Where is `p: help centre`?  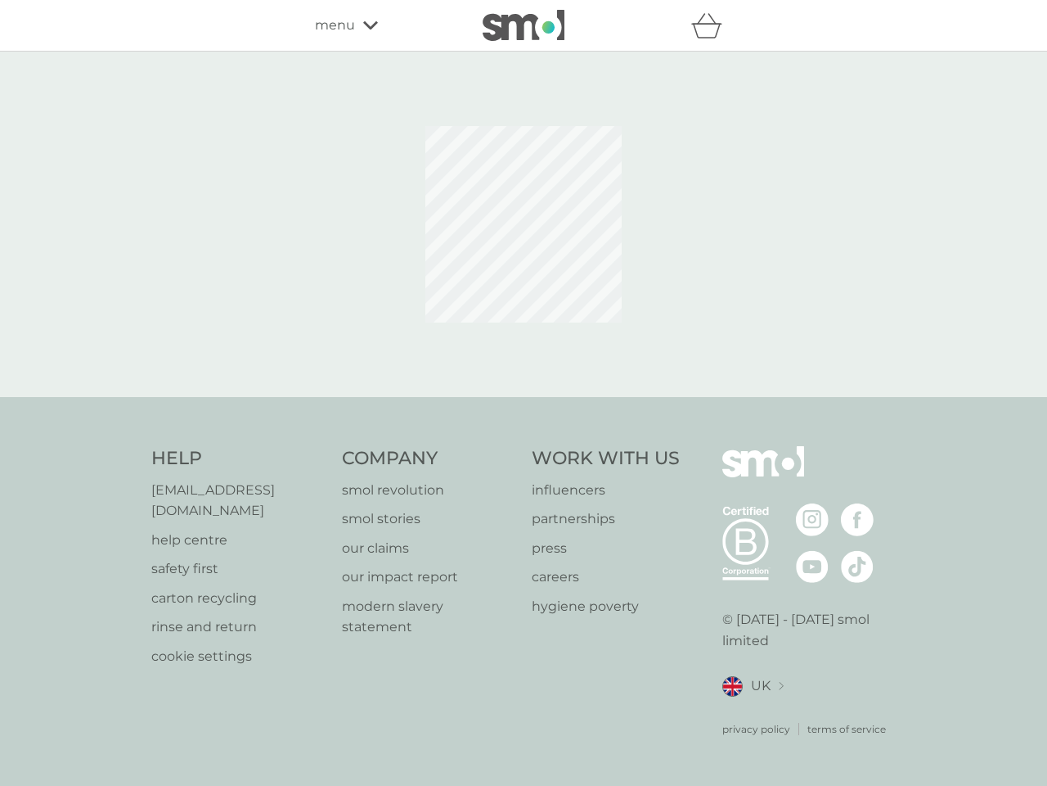
p: help centre is located at coordinates (238, 540).